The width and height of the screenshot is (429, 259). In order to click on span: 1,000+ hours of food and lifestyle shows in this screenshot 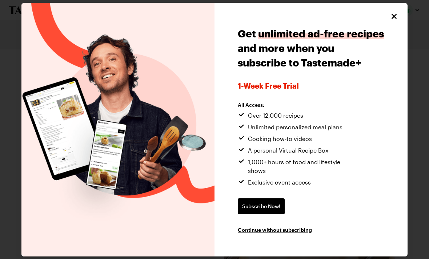, I will do `click(303, 166)`.